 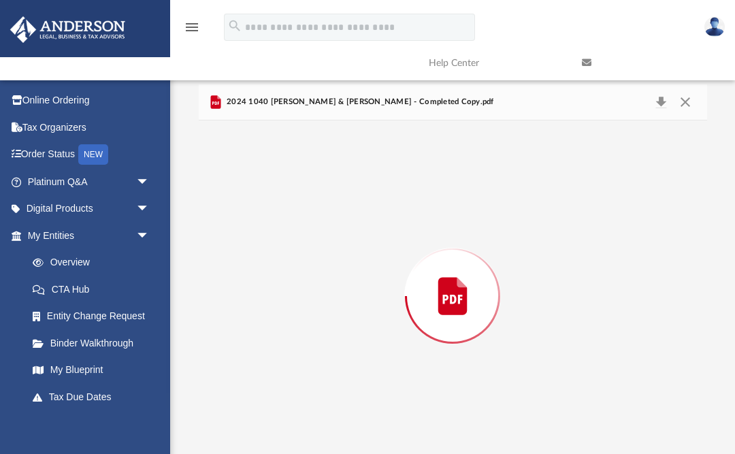 What do you see at coordinates (95, 343) in the screenshot?
I see `a: Binder Walkthrough` at bounding box center [95, 343].